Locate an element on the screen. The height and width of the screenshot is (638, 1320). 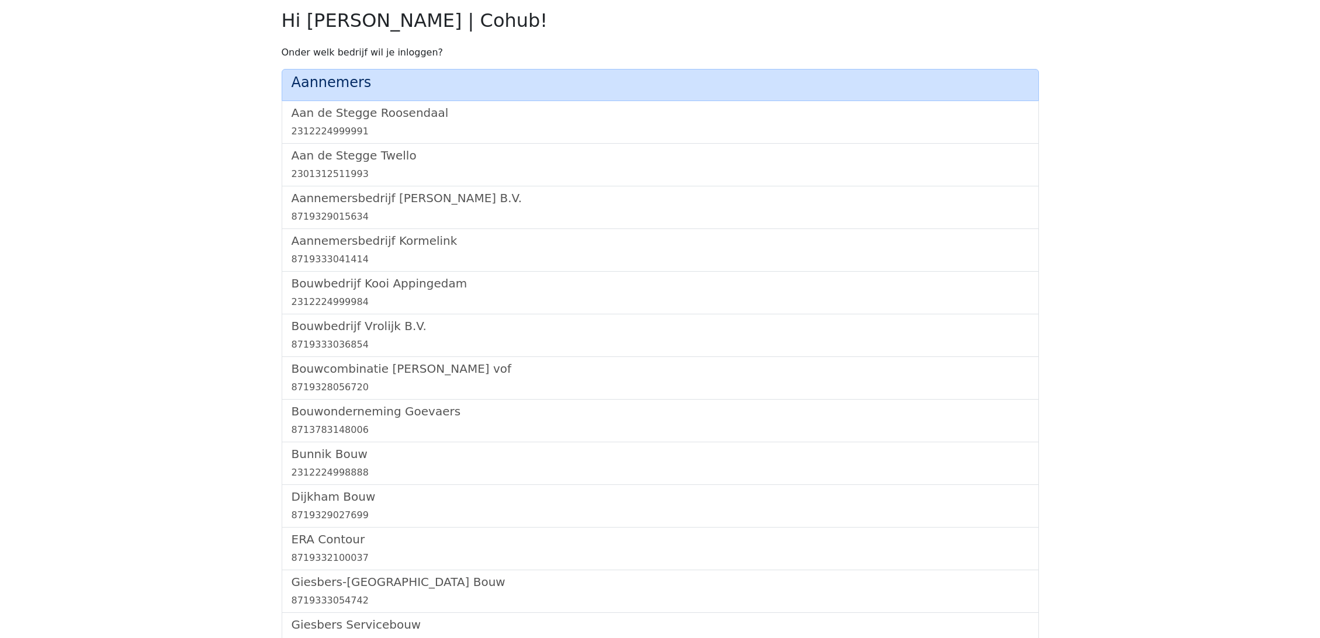
div: 8719328056720 is located at coordinates (660, 388).